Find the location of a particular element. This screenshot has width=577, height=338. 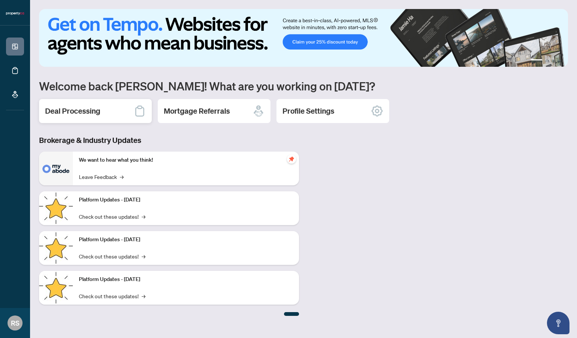

h2: Deal Processing is located at coordinates (72, 111).